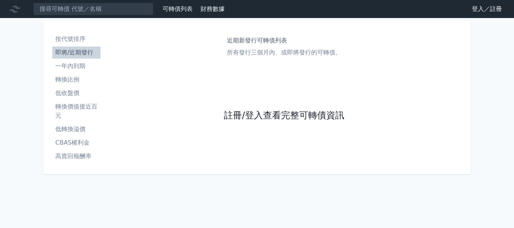 The image size is (514, 228). I want to click on li: 按代號排序, so click(76, 39).